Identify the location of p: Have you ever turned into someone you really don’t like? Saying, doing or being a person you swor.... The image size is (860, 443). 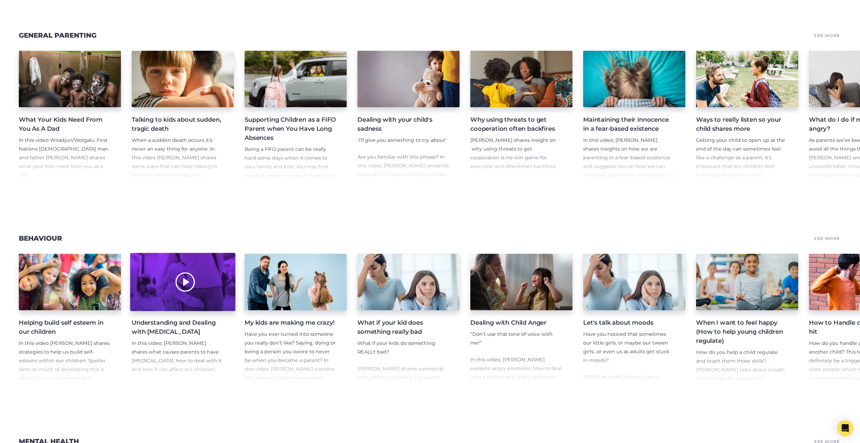
(290, 369).